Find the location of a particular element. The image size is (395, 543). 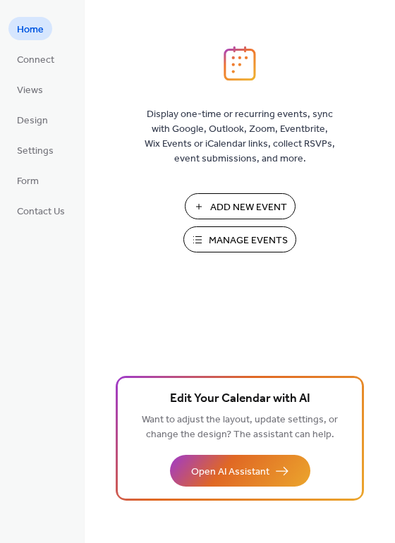

span: Settings is located at coordinates (35, 151).